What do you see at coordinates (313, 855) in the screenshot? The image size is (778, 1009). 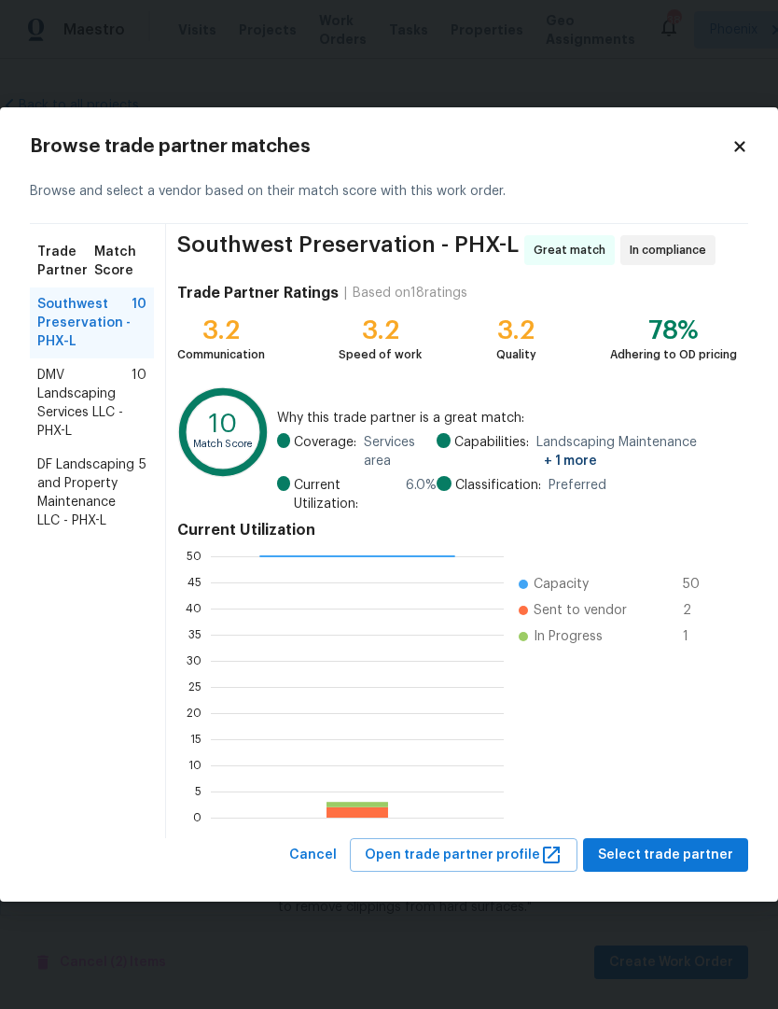 I see `button: Cancel` at bounding box center [313, 855].